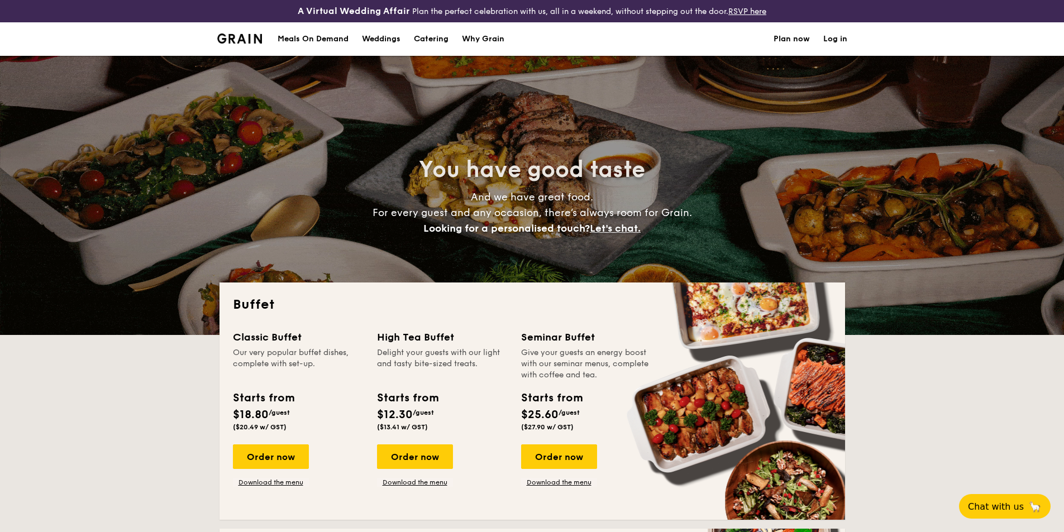 Image resolution: width=1064 pixels, height=532 pixels. Describe the element at coordinates (442, 337) in the screenshot. I see `div: High Tea Buffet` at that location.